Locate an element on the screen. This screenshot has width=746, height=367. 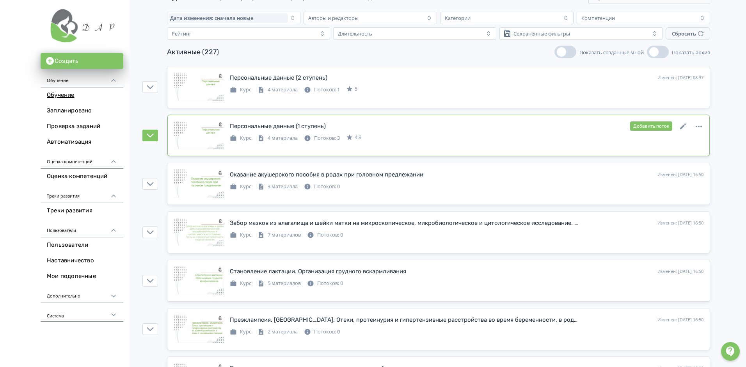
div: Дополнительно is located at coordinates (82, 294).